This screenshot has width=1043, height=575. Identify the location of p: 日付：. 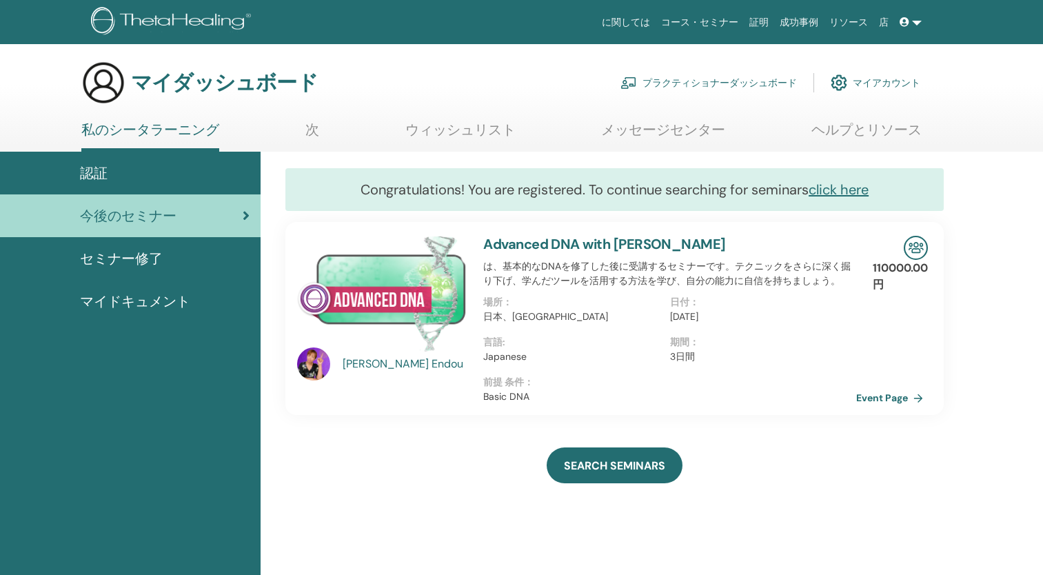
(759, 302).